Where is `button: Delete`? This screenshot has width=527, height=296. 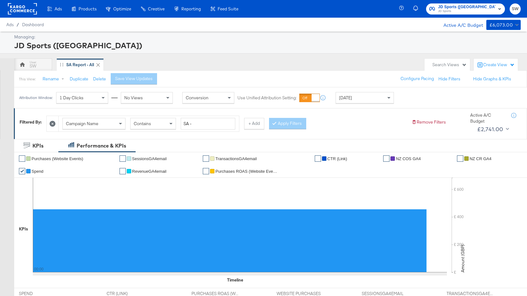 button: Delete is located at coordinates (99, 79).